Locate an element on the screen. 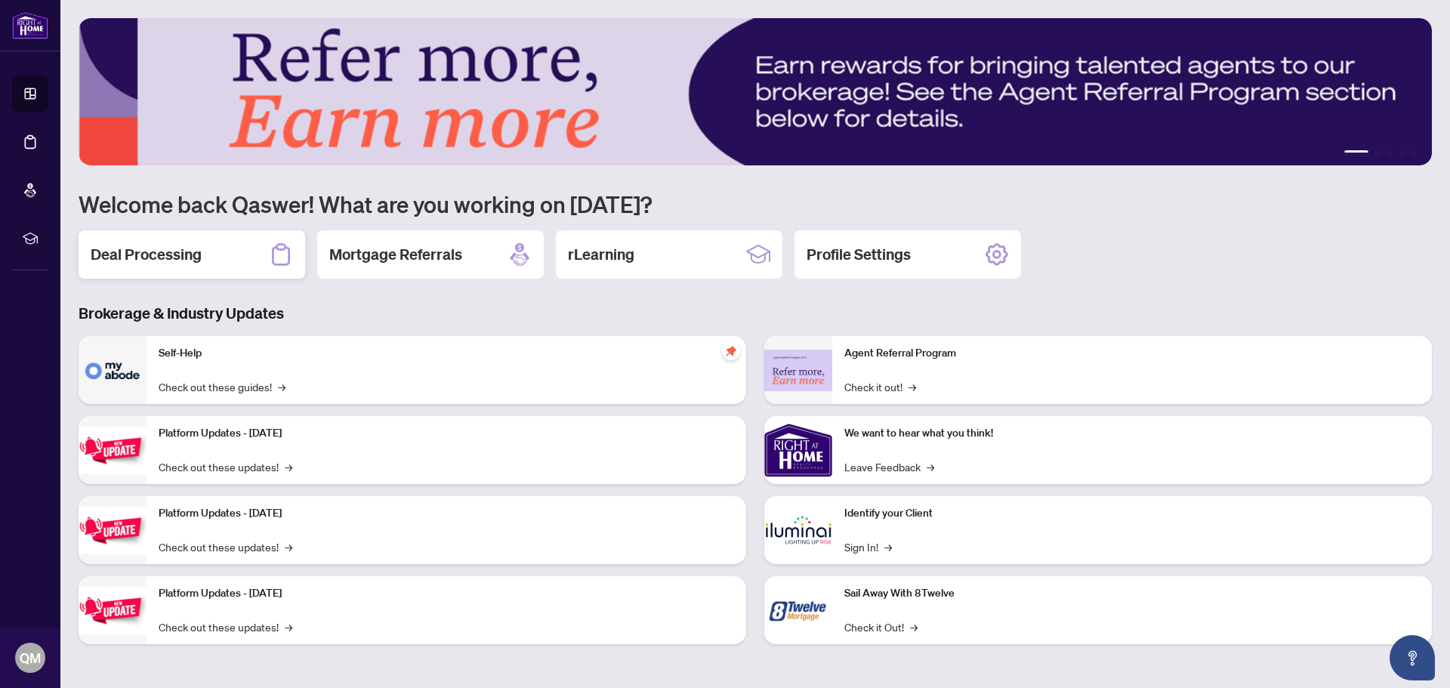 This screenshot has width=1450, height=688. button: 3 is located at coordinates (1390, 153).